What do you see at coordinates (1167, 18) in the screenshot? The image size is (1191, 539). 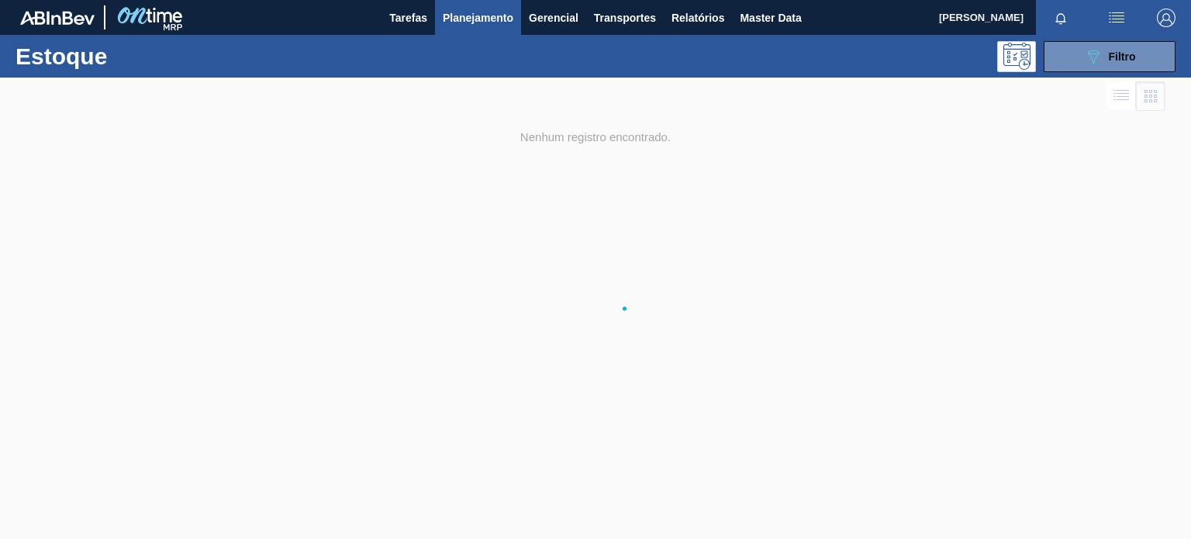 I see `img: Logout` at bounding box center [1167, 18].